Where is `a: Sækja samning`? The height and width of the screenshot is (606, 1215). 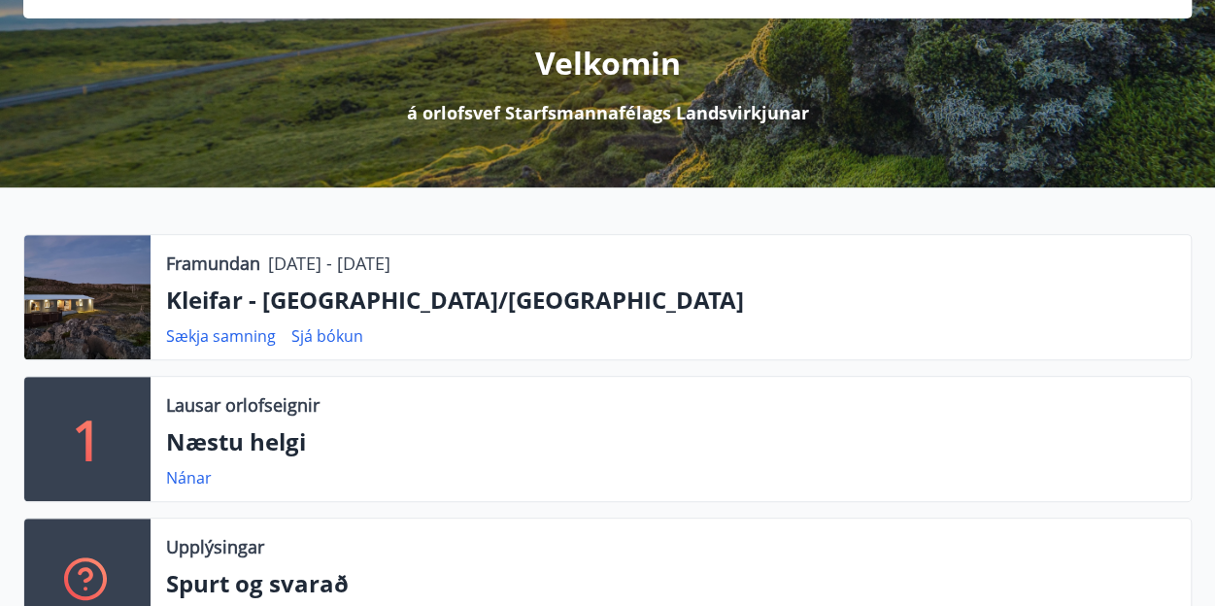 a: Sækja samning is located at coordinates (221, 336).